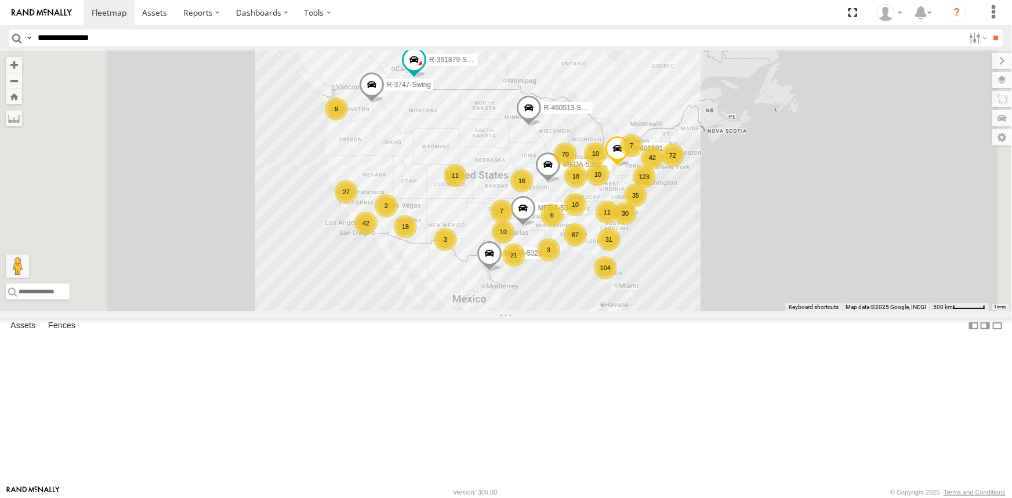  I want to click on a: Terms and Conditions, so click(974, 492).